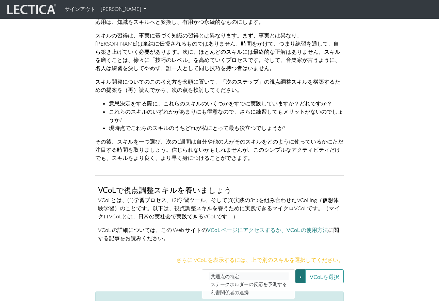 The image size is (439, 301). What do you see at coordinates (226, 116) in the screenshot?
I see `font: これらのスキルのいずれかがあまりにも得意なので、さらに練習してもメリットがないのでしょうか?` at bounding box center [226, 116].